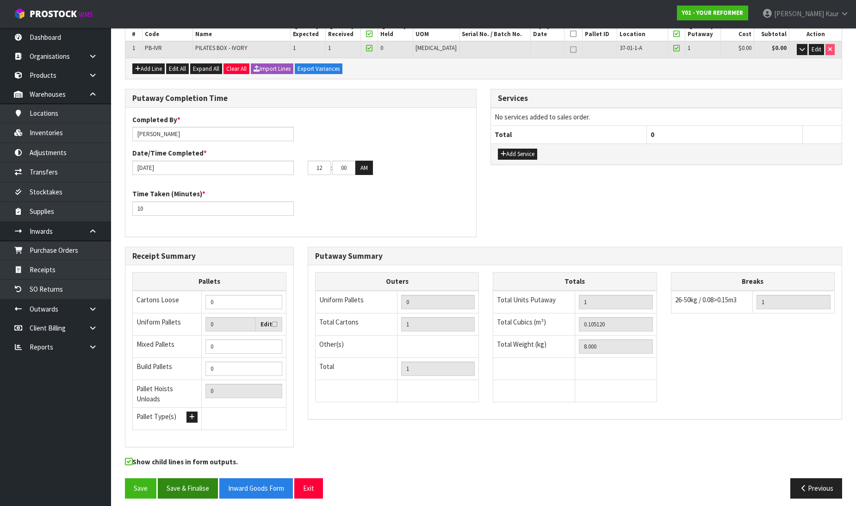 Image resolution: width=856 pixels, height=506 pixels. I want to click on button: Save & Finalise, so click(188, 488).